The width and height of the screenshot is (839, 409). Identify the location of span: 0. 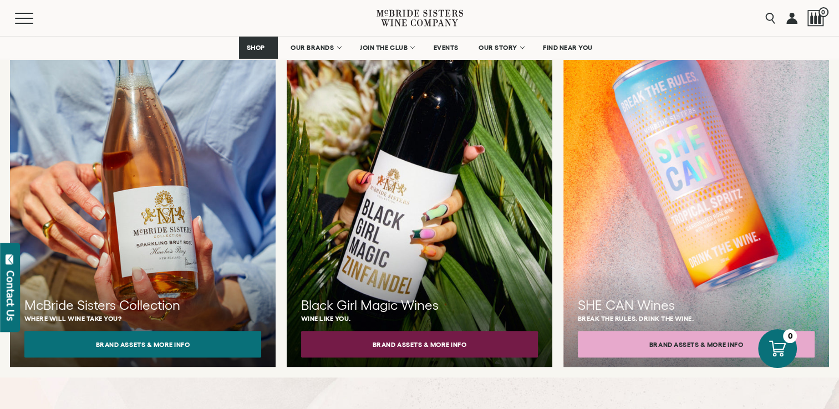
(824, 12).